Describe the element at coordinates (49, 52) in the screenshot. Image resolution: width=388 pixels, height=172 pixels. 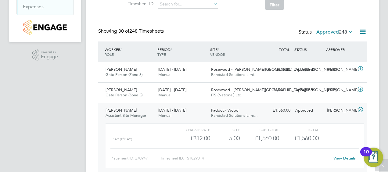
I see `span: Powered by` at that location.